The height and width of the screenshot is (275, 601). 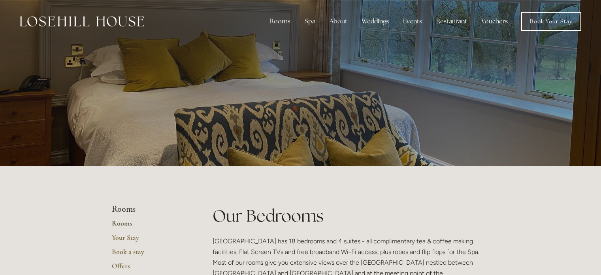 What do you see at coordinates (452, 21) in the screenshot?
I see `div: Restaurant` at bounding box center [452, 21].